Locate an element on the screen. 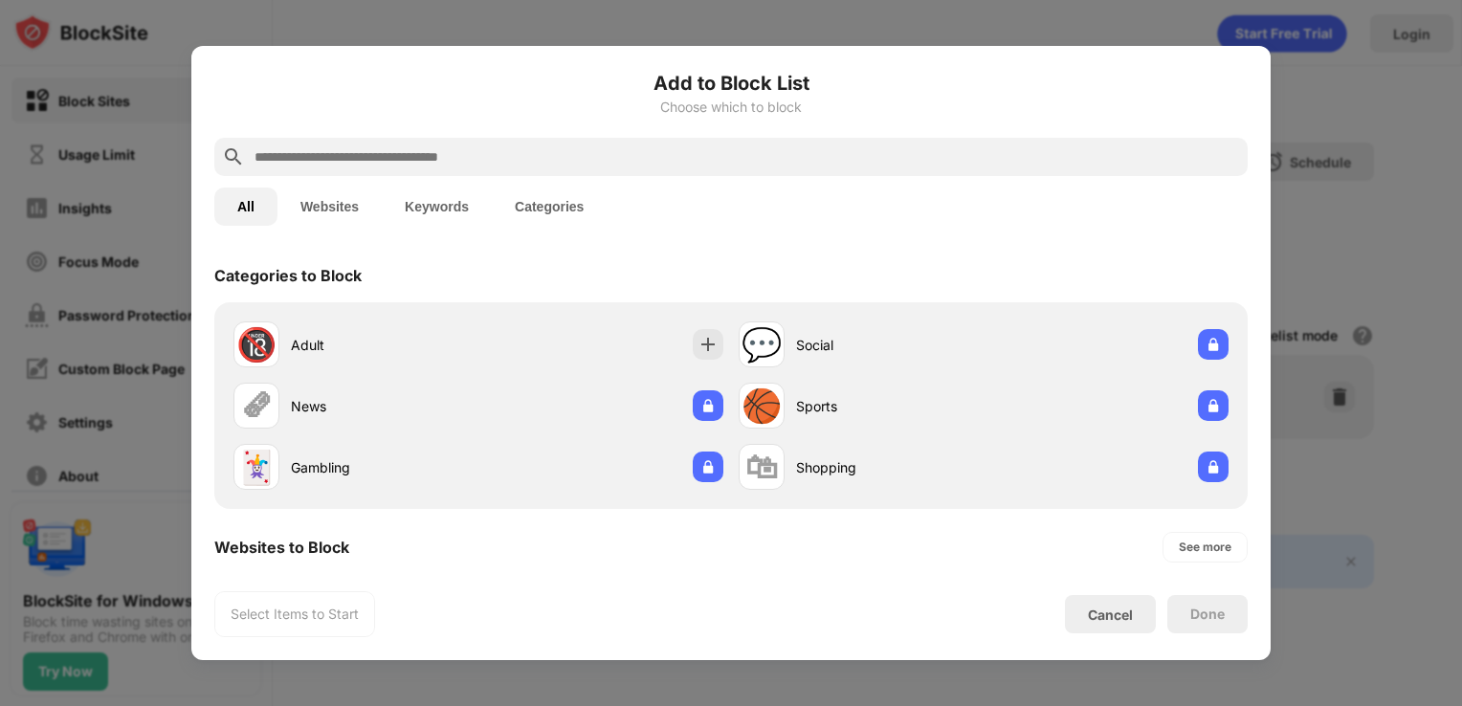 Image resolution: width=1462 pixels, height=706 pixels. button: Websites is located at coordinates (329, 207).